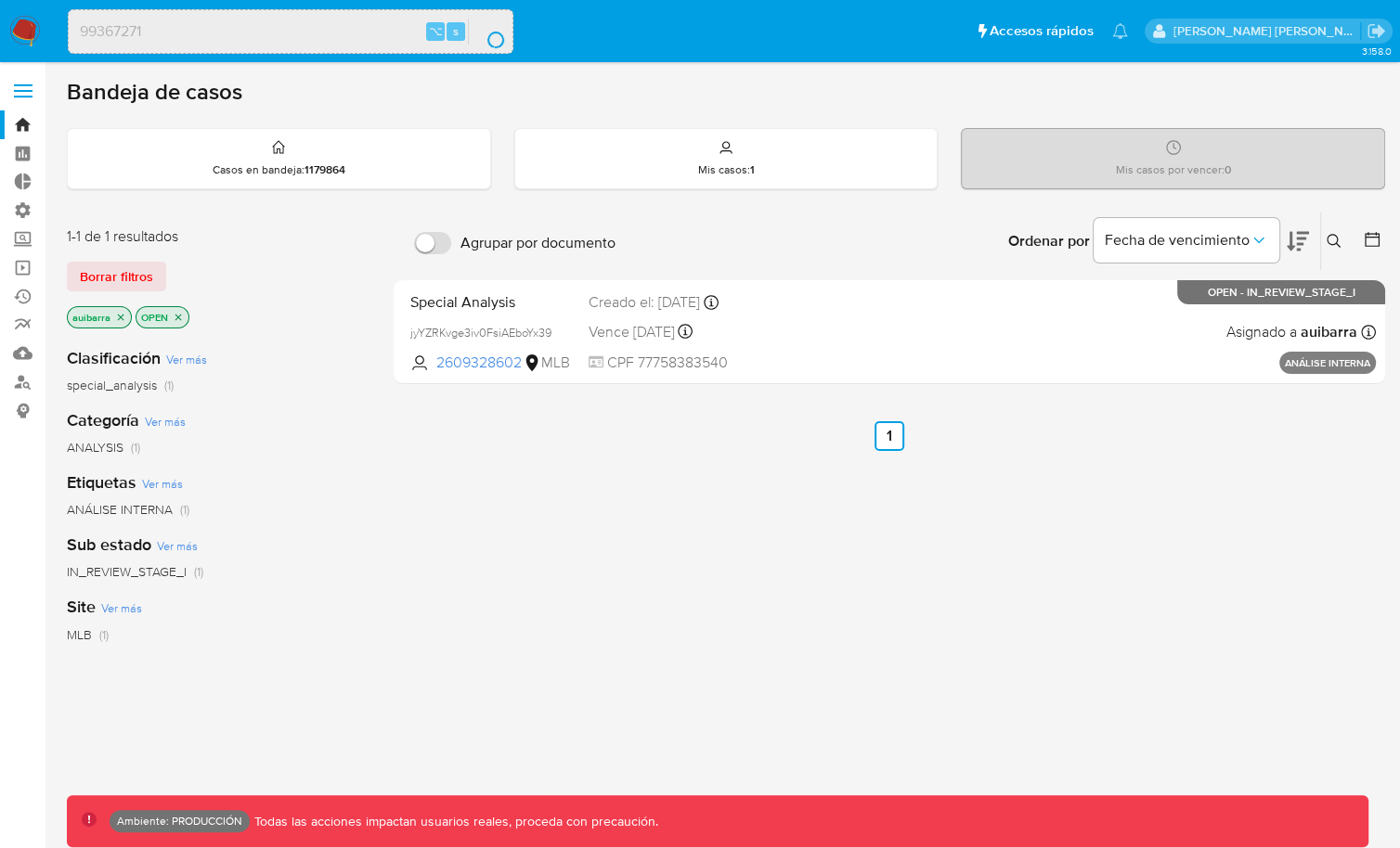  I want to click on span: s, so click(456, 31).